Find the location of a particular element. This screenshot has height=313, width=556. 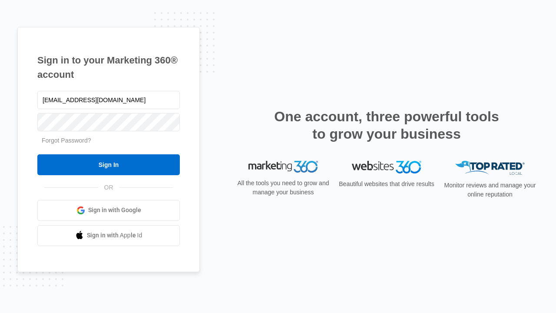

p: Beautiful websites that drive results is located at coordinates (387, 184).